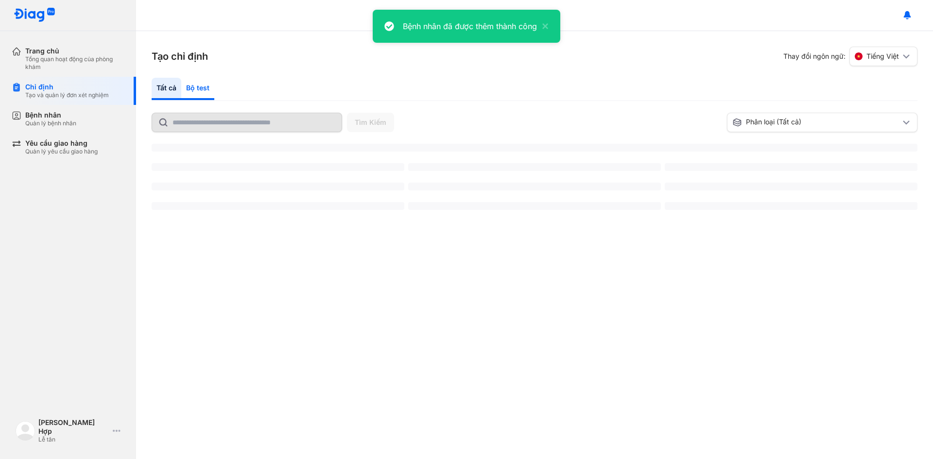 Image resolution: width=933 pixels, height=459 pixels. Describe the element at coordinates (61, 152) in the screenshot. I see `div: Quản lý yêu cầu giao hàng` at that location.